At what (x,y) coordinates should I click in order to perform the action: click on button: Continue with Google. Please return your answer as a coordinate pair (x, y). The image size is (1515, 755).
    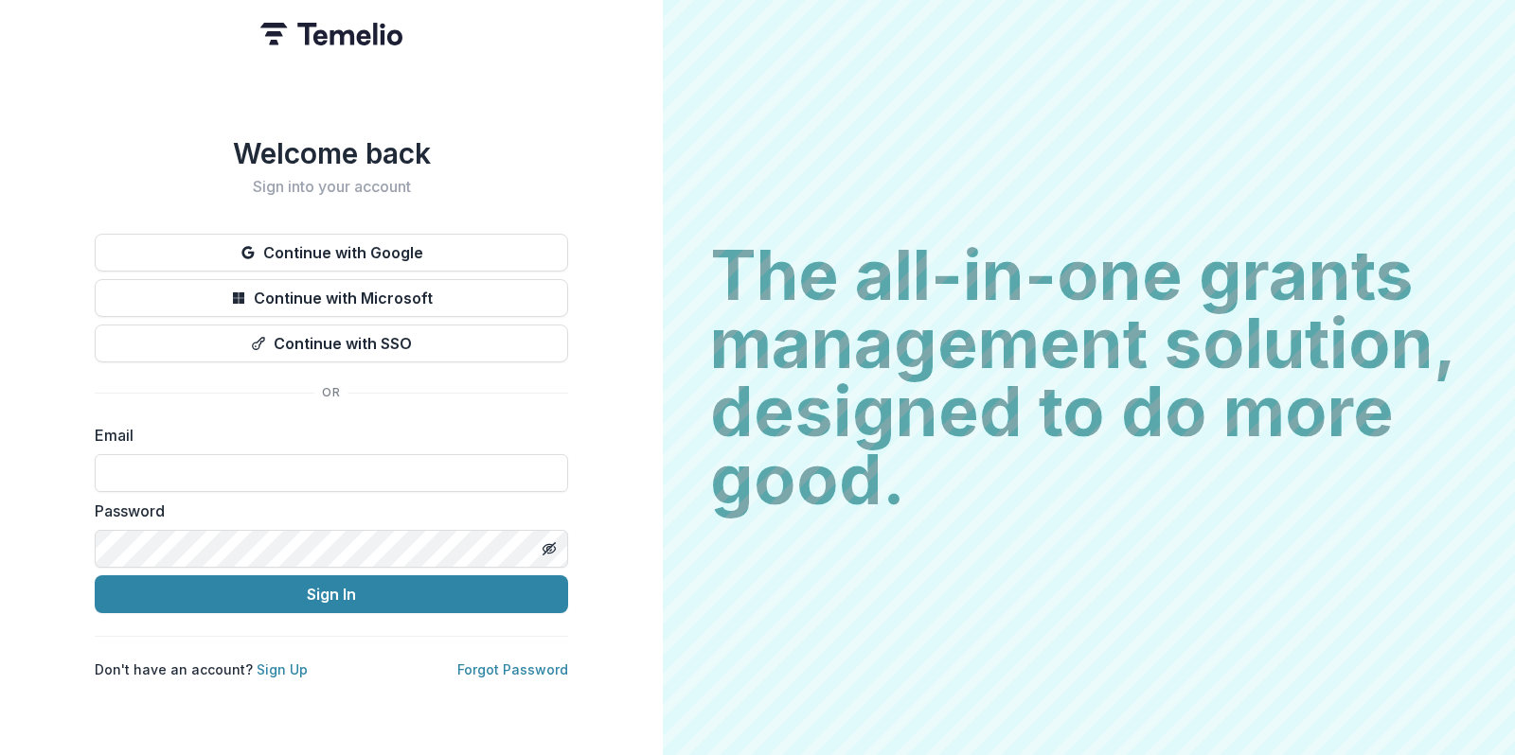
    Looking at the image, I should click on (331, 253).